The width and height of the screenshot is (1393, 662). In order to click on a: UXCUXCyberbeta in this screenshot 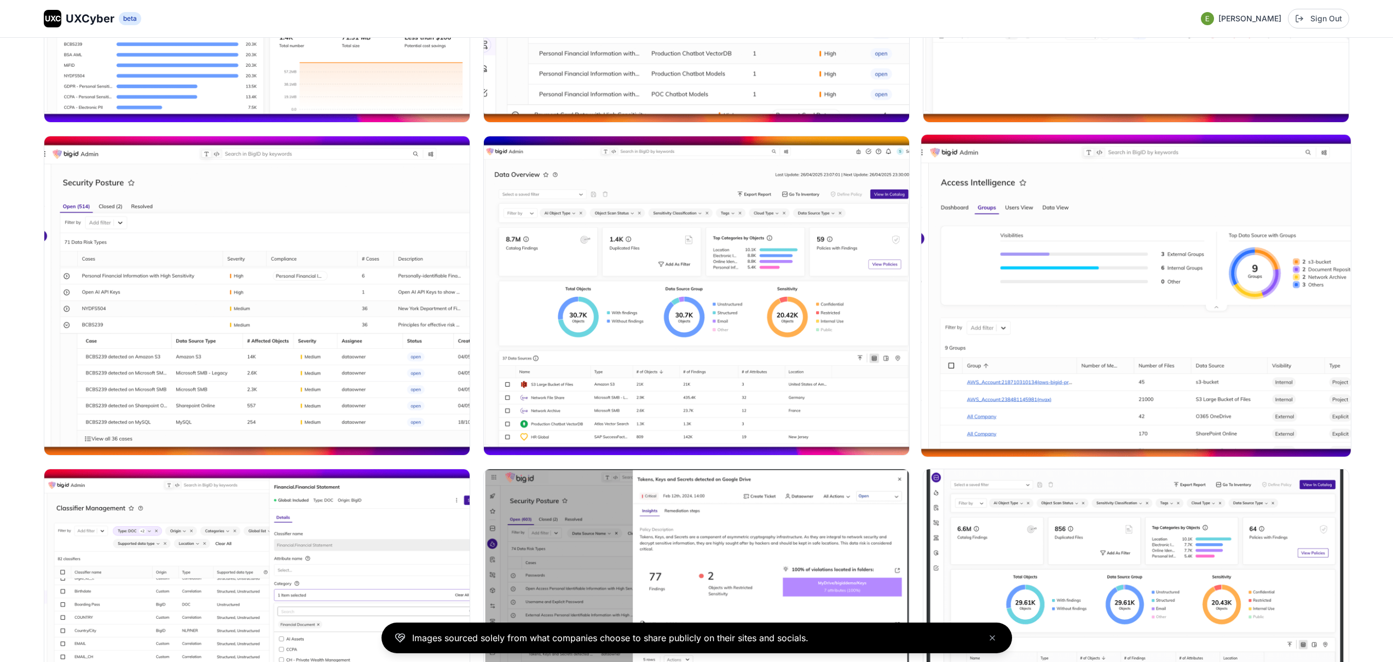, I will do `click(93, 19)`.